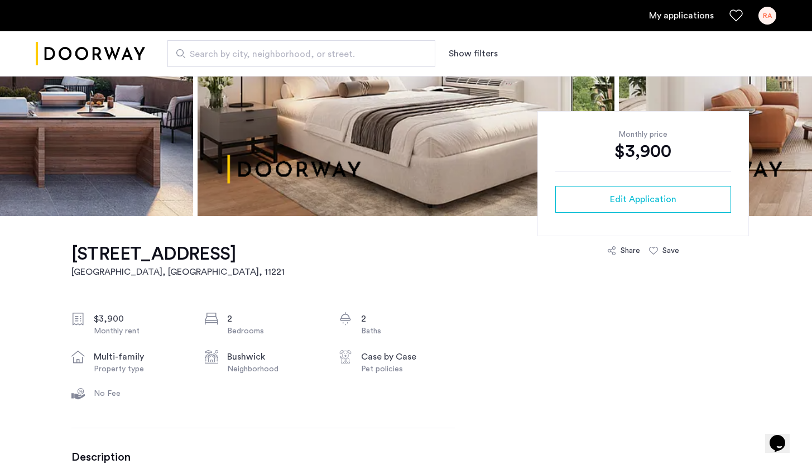 The width and height of the screenshot is (812, 464). Describe the element at coordinates (643, 135) in the screenshot. I see `div: Monthly price` at that location.